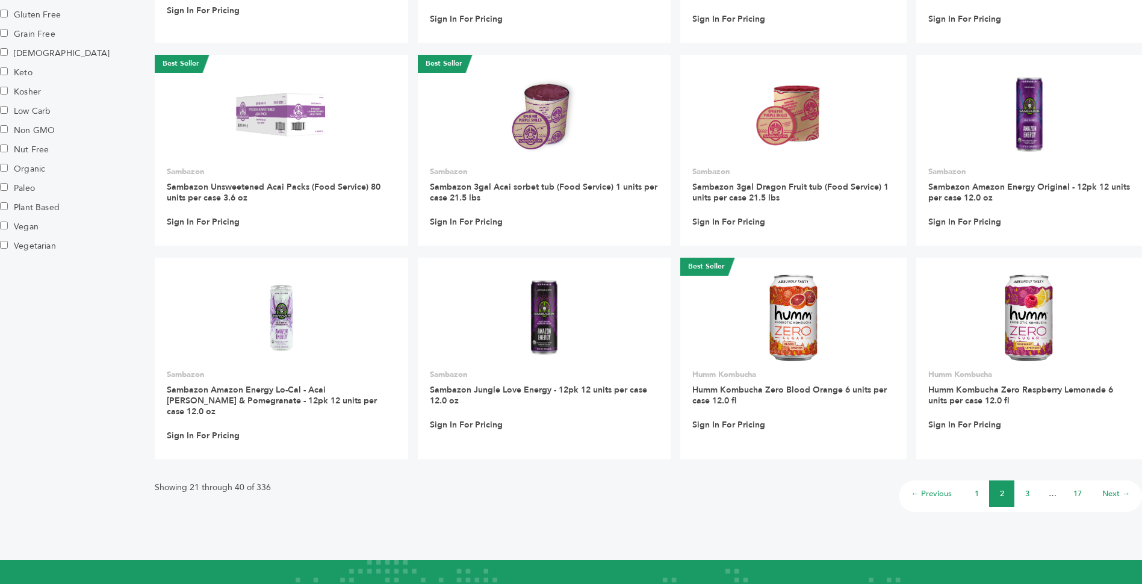 Image resolution: width=1142 pixels, height=584 pixels. What do you see at coordinates (976, 494) in the screenshot?
I see `a: 1` at bounding box center [976, 494].